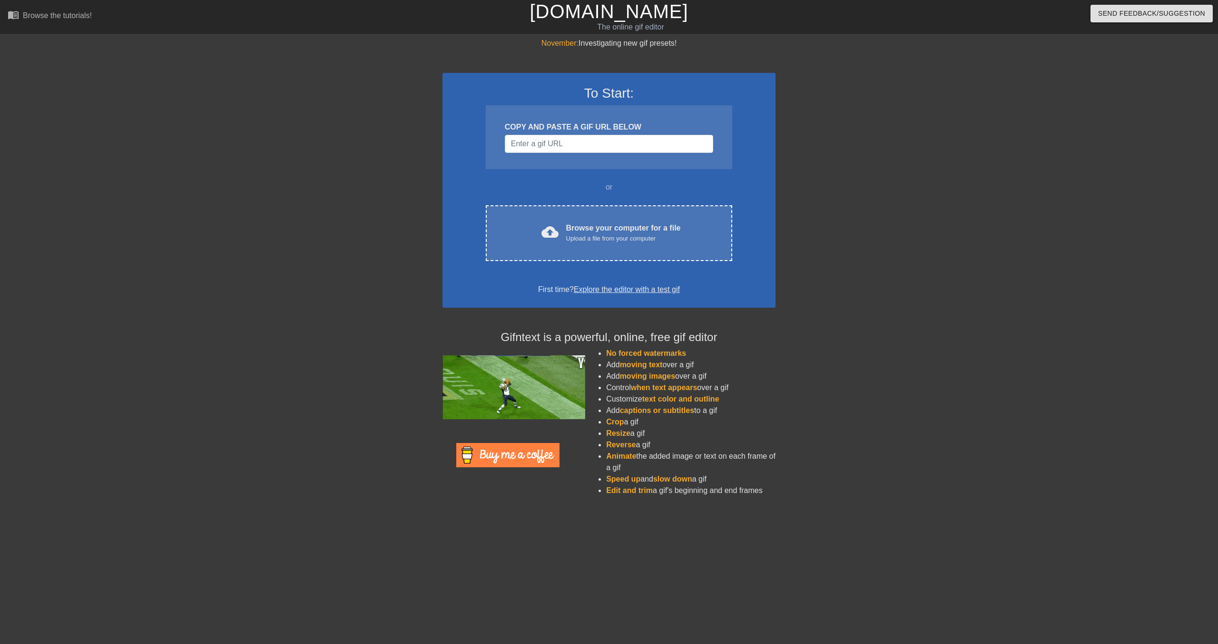  Describe the element at coordinates (630, 490) in the screenshot. I see `span: Edit and trim` at that location.